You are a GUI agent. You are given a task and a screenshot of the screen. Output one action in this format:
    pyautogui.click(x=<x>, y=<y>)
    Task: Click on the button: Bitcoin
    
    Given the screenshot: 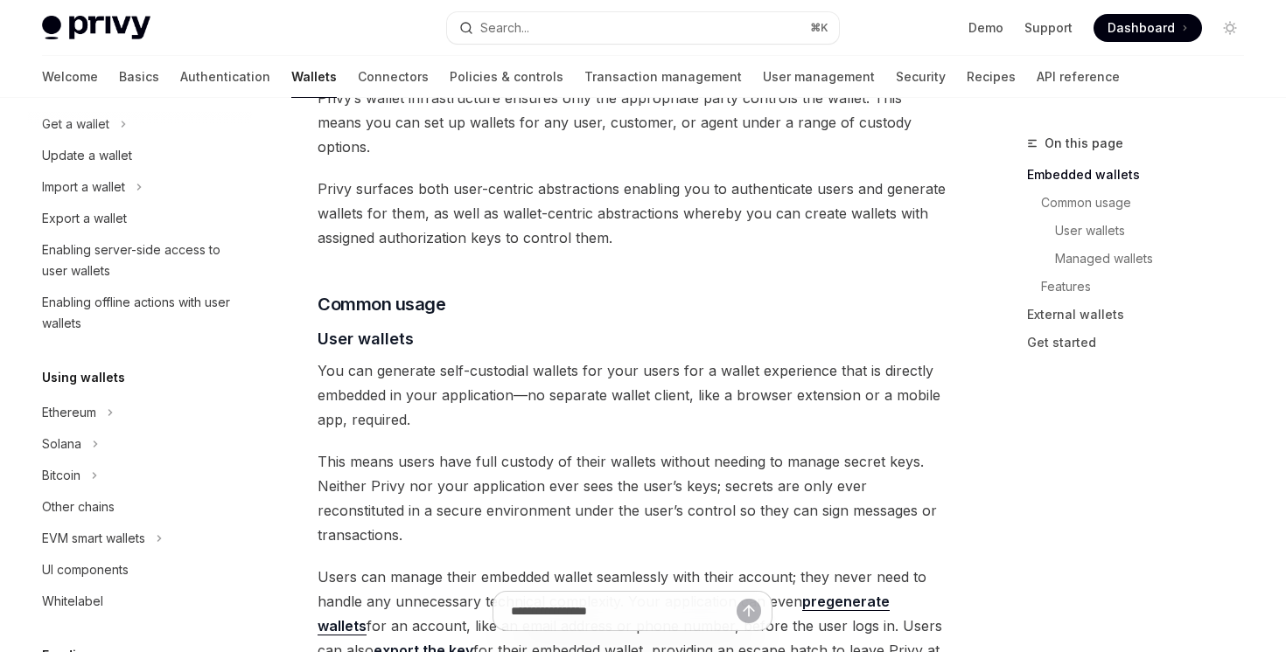 What is the action you would take?
    pyautogui.click(x=140, y=476)
    